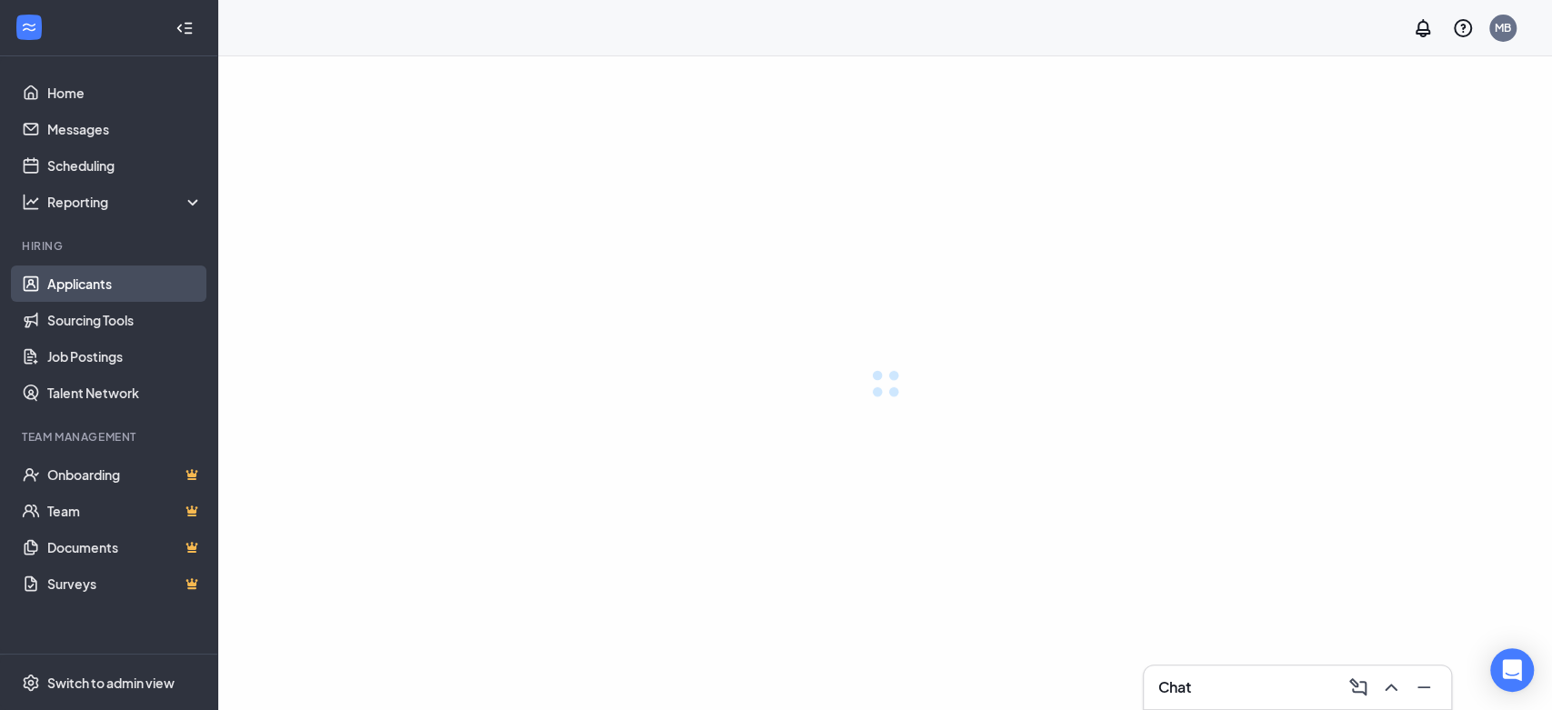 This screenshot has height=710, width=1552. I want to click on svg: ComposeMessage, so click(1359, 687).